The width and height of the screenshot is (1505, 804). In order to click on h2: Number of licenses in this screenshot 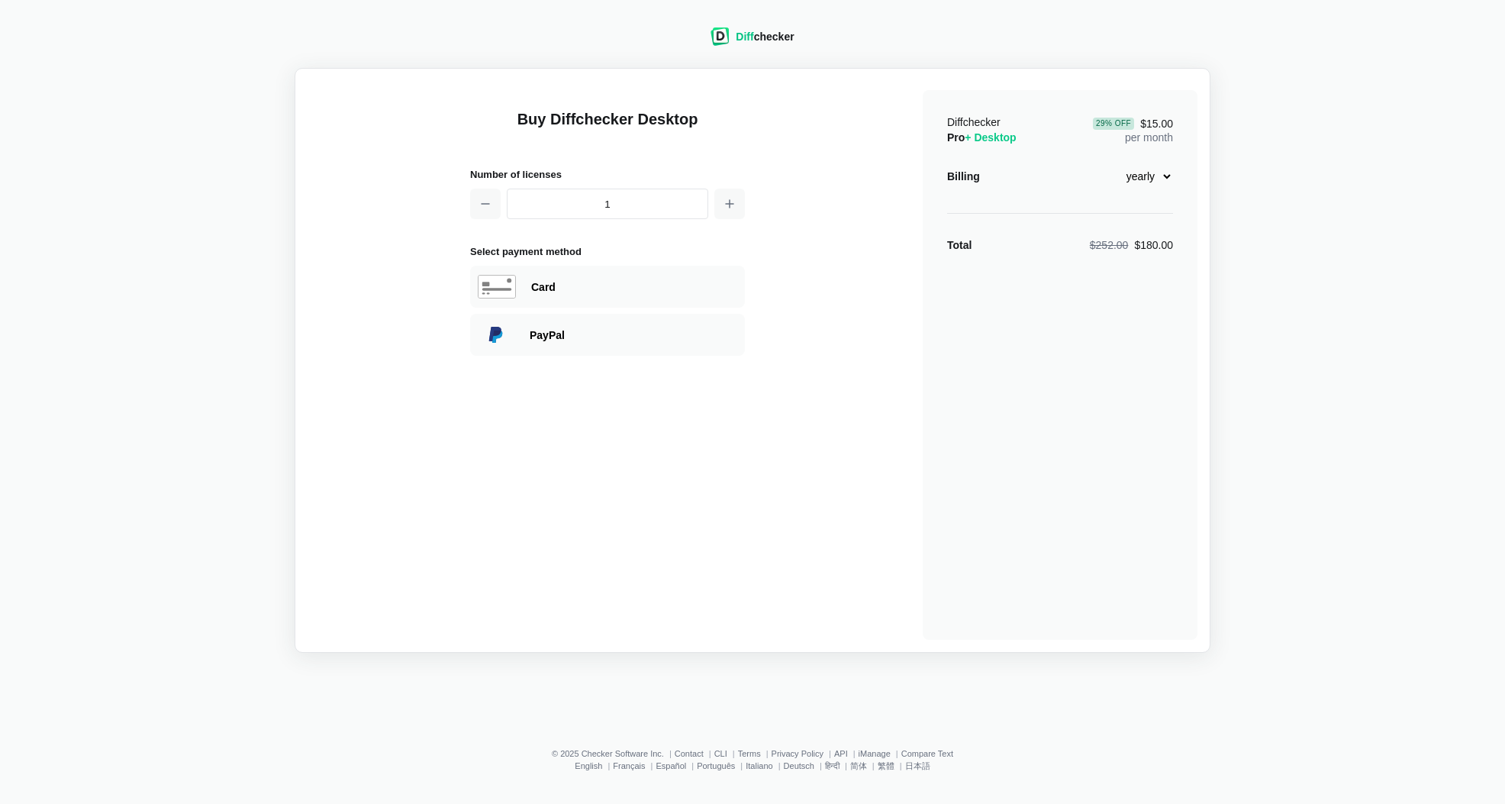, I will do `click(608, 174)`.